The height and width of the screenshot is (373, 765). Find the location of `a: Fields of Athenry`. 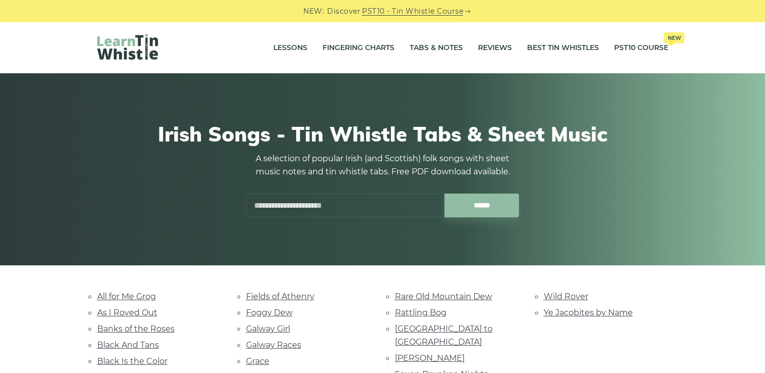

a: Fields of Athenry is located at coordinates (280, 297).